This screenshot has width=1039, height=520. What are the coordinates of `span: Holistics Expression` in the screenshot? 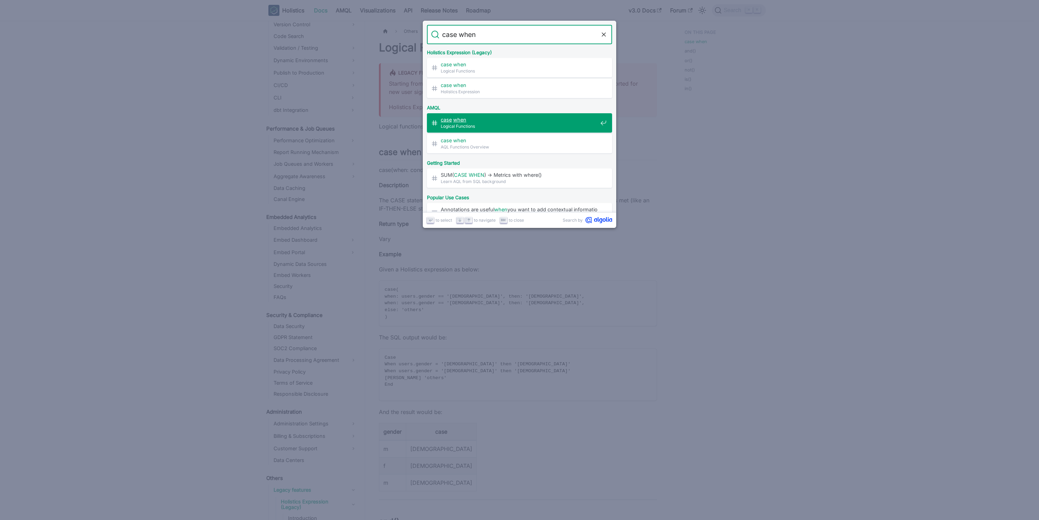 It's located at (519, 92).